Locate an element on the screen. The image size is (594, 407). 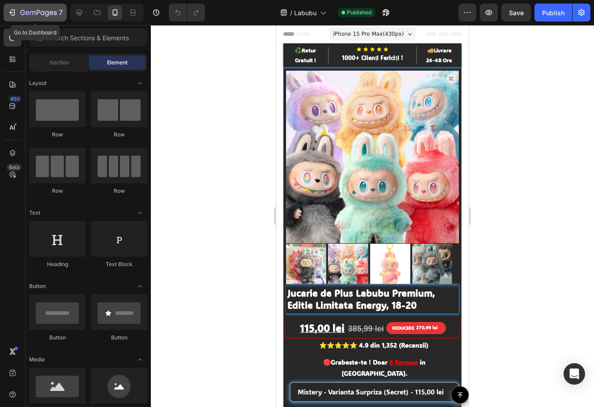
p: 🚚Livrare is located at coordinates (163, 26).